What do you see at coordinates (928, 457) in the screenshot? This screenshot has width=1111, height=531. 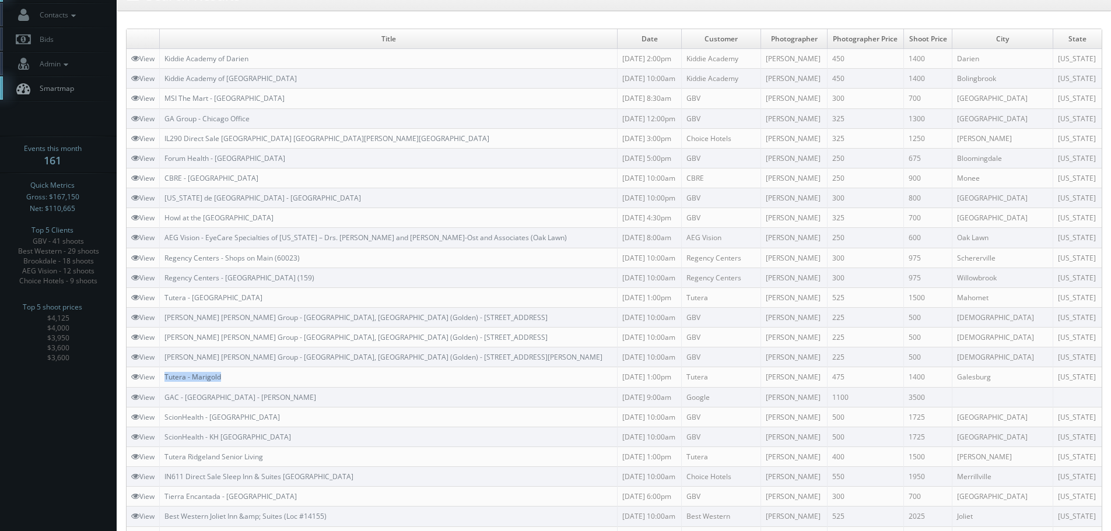 I see `td: 1500` at bounding box center [928, 457].